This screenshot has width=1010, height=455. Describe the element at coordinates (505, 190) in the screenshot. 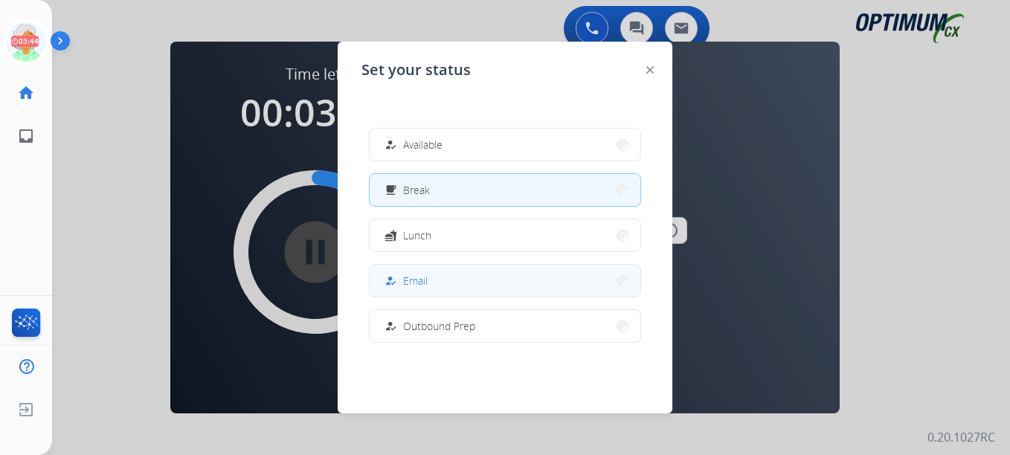

I see `button: Break` at that location.